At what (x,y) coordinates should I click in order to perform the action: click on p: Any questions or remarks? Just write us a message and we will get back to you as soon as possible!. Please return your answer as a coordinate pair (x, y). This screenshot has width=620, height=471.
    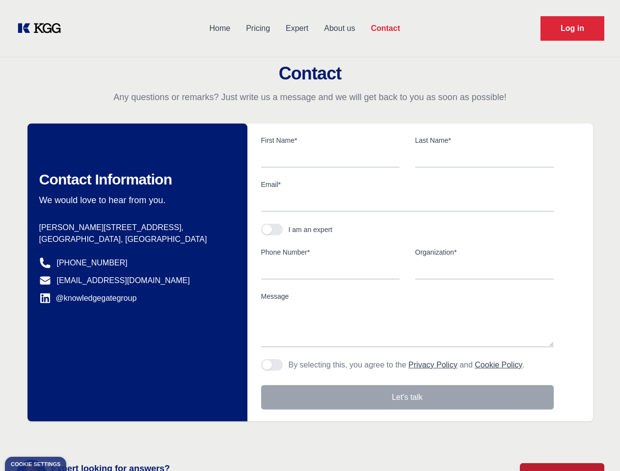
    Looking at the image, I should click on (310, 97).